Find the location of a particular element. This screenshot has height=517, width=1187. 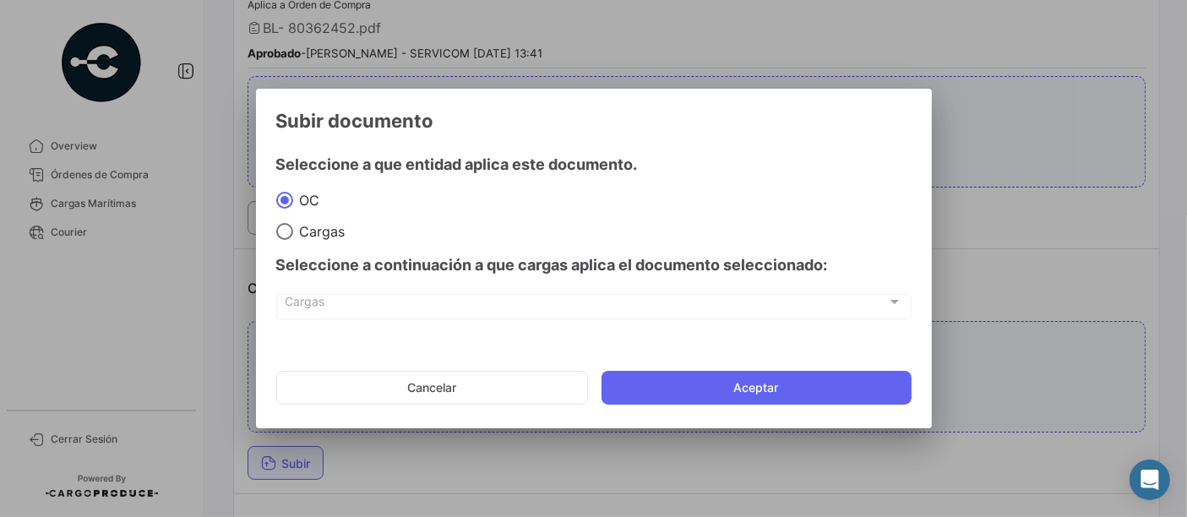

span: OC is located at coordinates (307, 200).